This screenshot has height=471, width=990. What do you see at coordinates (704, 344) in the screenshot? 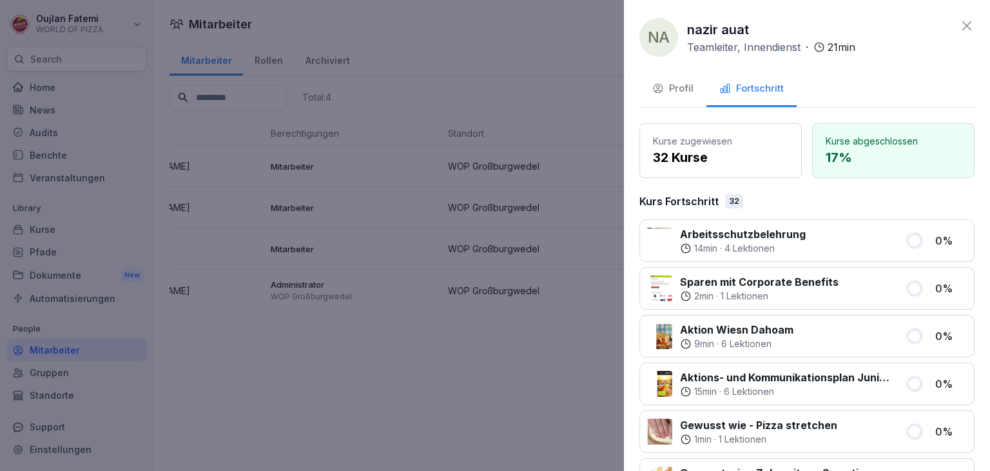
I see `p: 9 min` at bounding box center [704, 344].